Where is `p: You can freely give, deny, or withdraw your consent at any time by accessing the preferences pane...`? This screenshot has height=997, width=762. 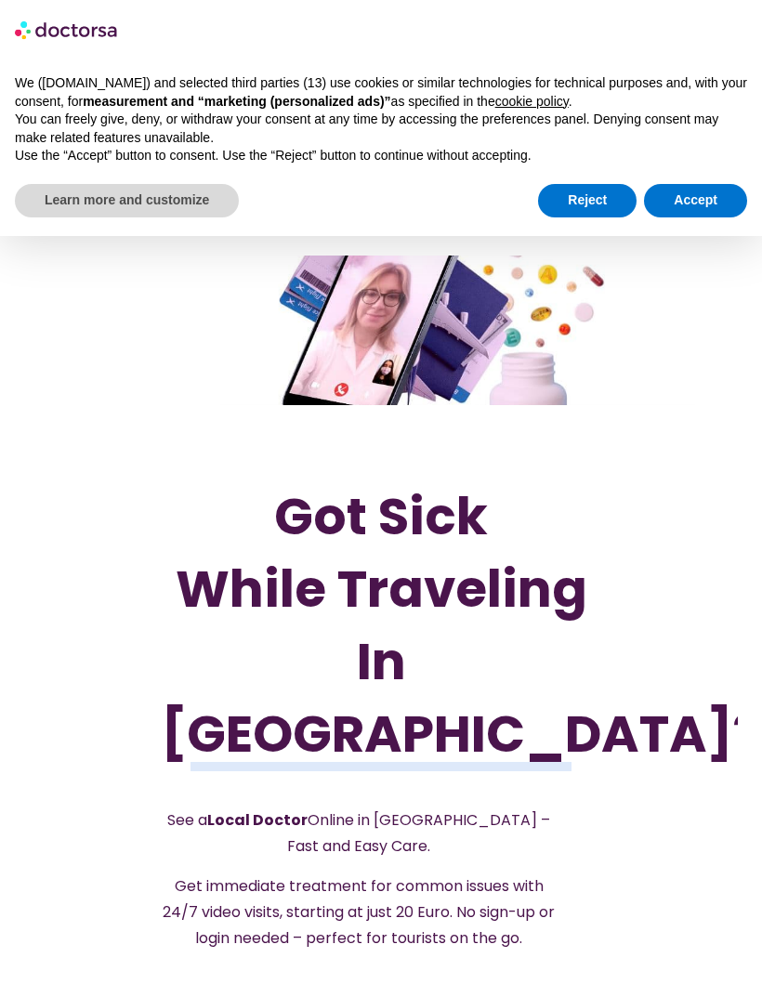 p: You can freely give, deny, or withdraw your consent at any time by accessing the preferences pane... is located at coordinates (381, 128).